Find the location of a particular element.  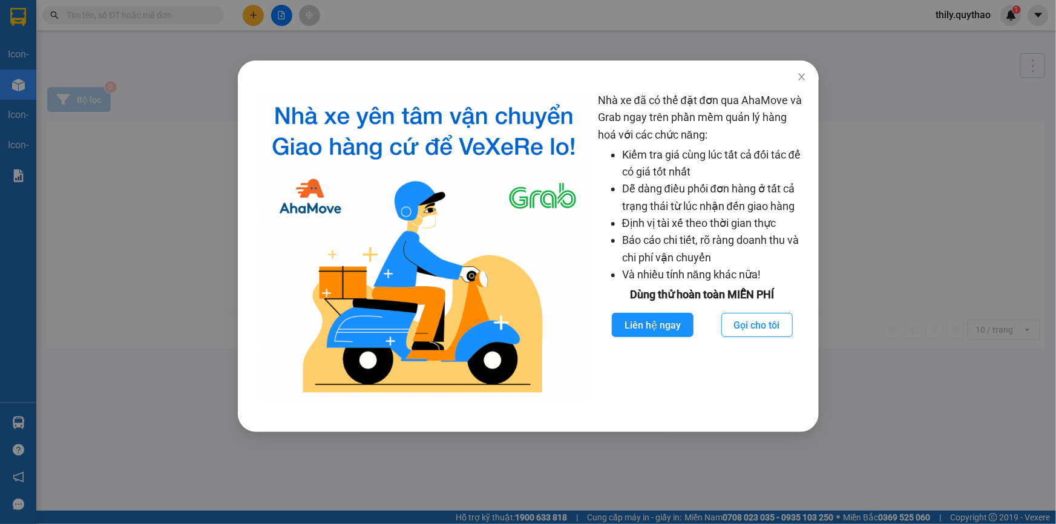

div: Dùng thử hoàn toàn MIỄN PHÍ is located at coordinates (701, 295).